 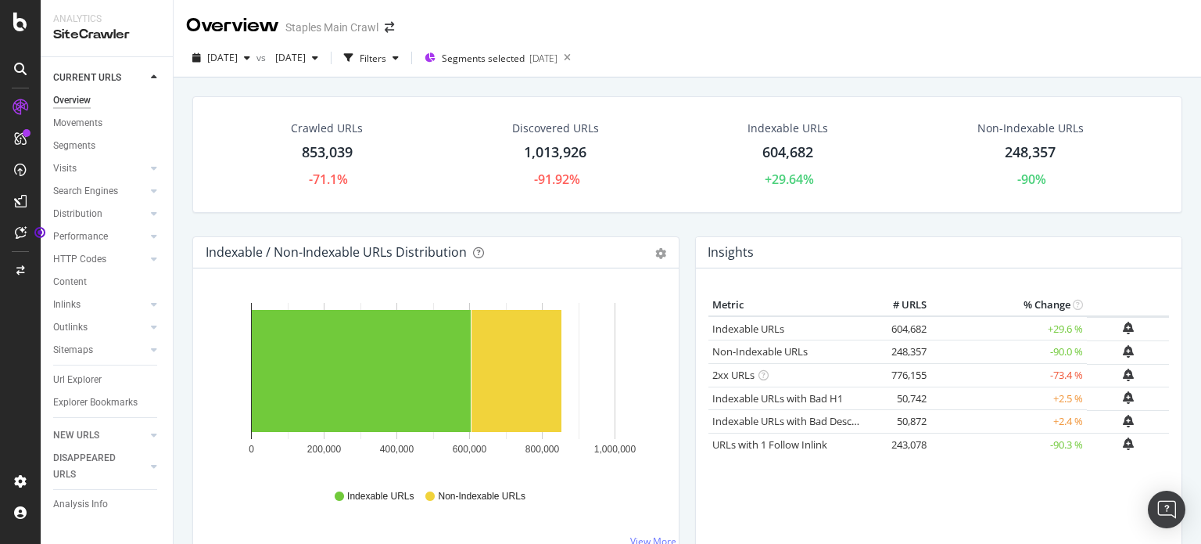 I want to click on div: Segments, so click(x=74, y=145).